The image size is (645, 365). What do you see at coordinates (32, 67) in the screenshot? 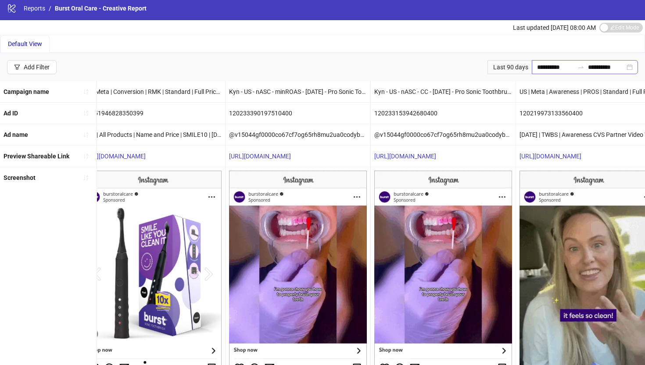
I see `button: Add Filter` at bounding box center [32, 67].